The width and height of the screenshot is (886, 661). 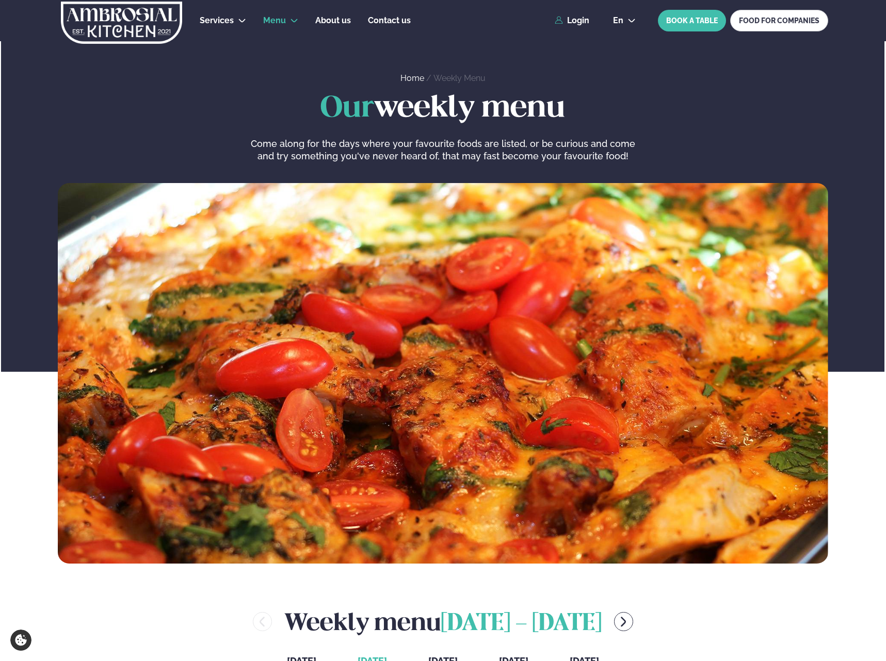 What do you see at coordinates (389, 21) in the screenshot?
I see `a: Contact us` at bounding box center [389, 21].